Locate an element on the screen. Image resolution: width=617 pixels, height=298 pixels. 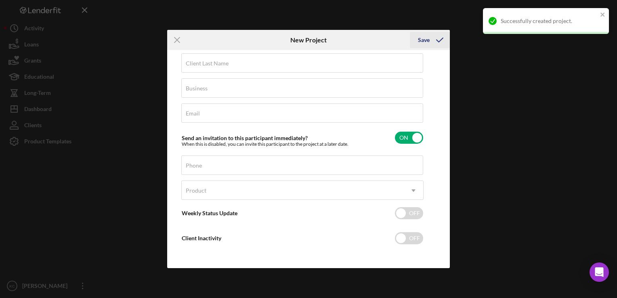
h6: New Project is located at coordinates (309, 40).